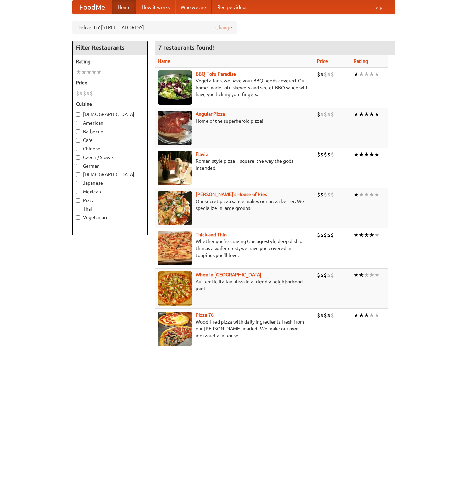 This screenshot has height=486, width=467. I want to click on p: Roman-style pizza -- square, the way the gods intended., so click(235, 165).